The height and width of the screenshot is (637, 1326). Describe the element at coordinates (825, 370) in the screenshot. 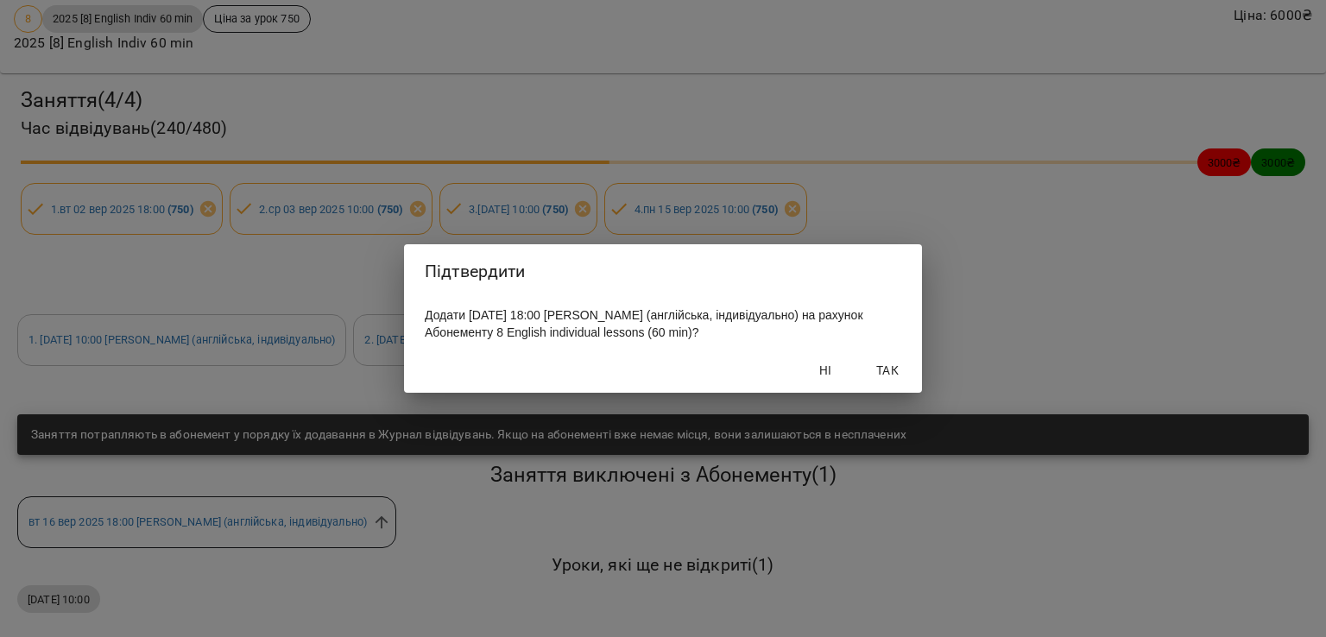

I see `button: Ні` at that location.